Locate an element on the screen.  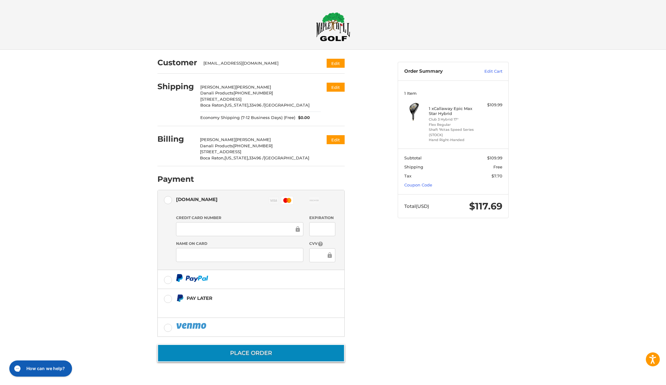
h2: Billing is located at coordinates (175, 139).